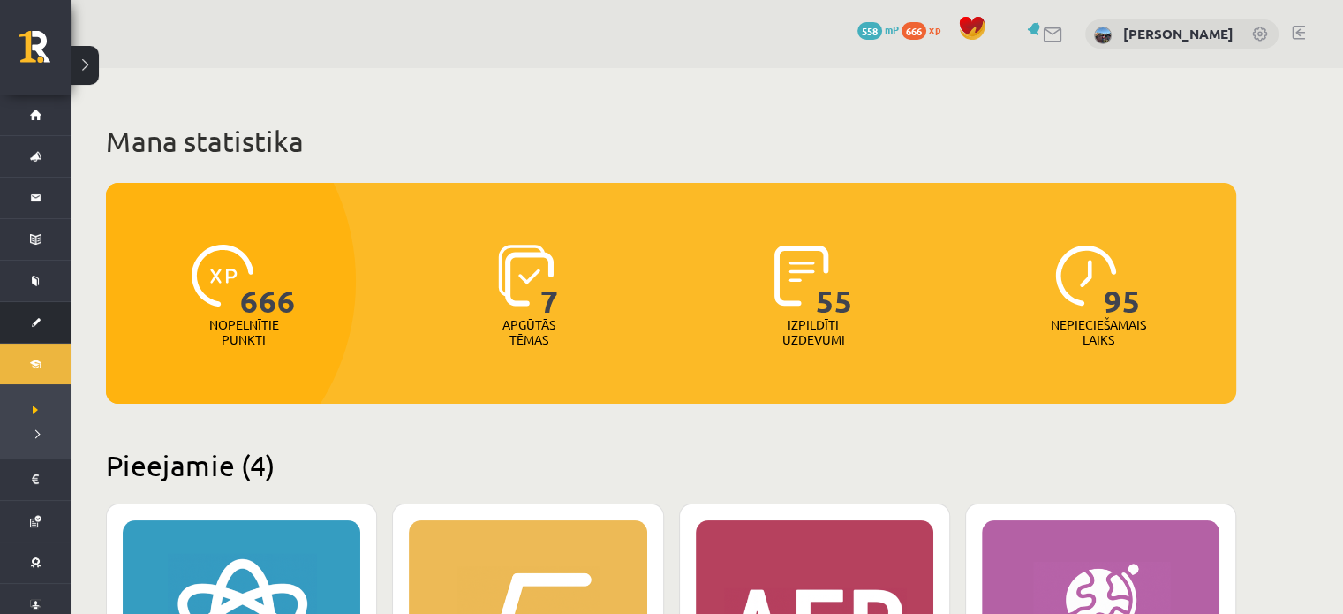 The height and width of the screenshot is (614, 1343). I want to click on span: 558, so click(870, 31).